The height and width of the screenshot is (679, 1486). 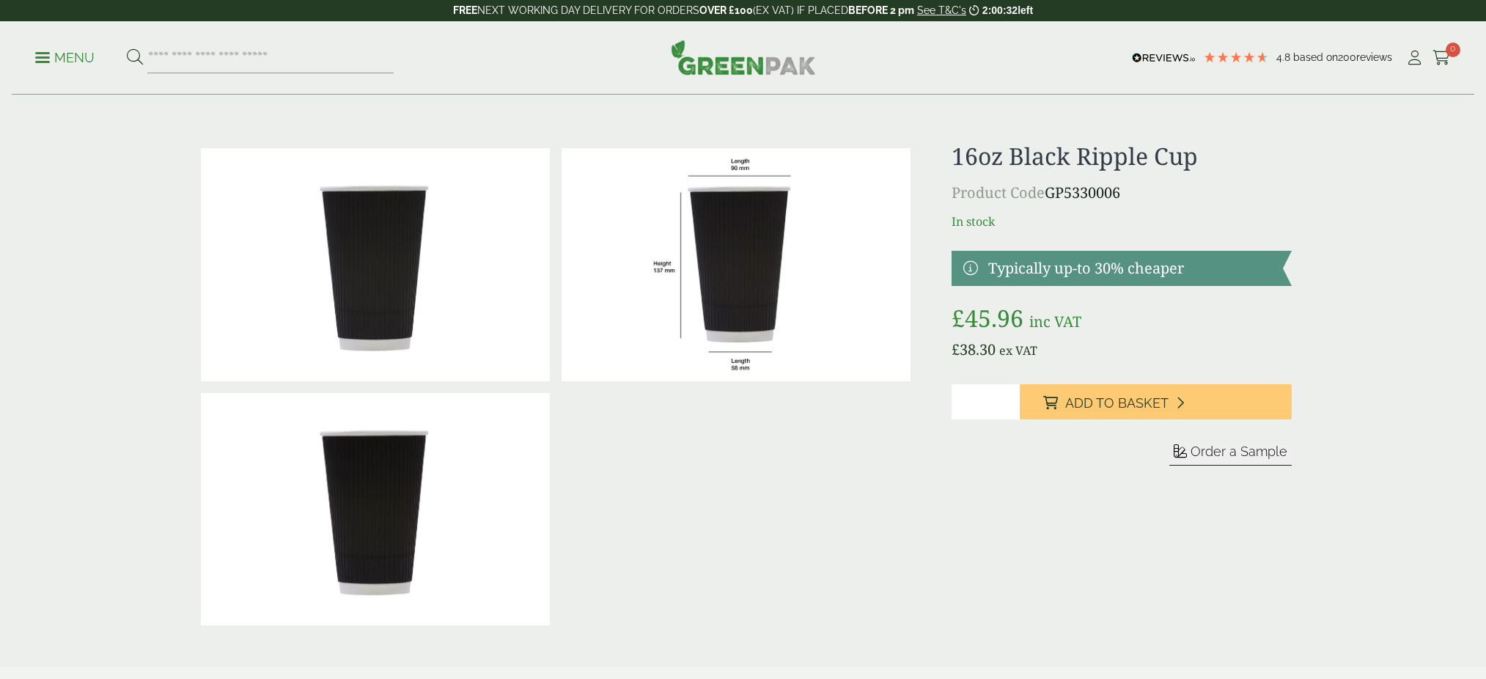 I want to click on img: 16oz Black Ripple Cup 0, so click(x=375, y=265).